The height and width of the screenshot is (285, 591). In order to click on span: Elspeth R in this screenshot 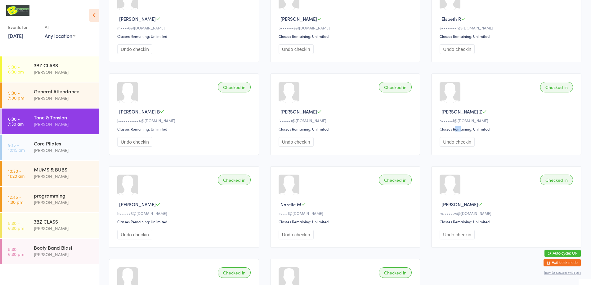, I will do `click(451, 19)`.